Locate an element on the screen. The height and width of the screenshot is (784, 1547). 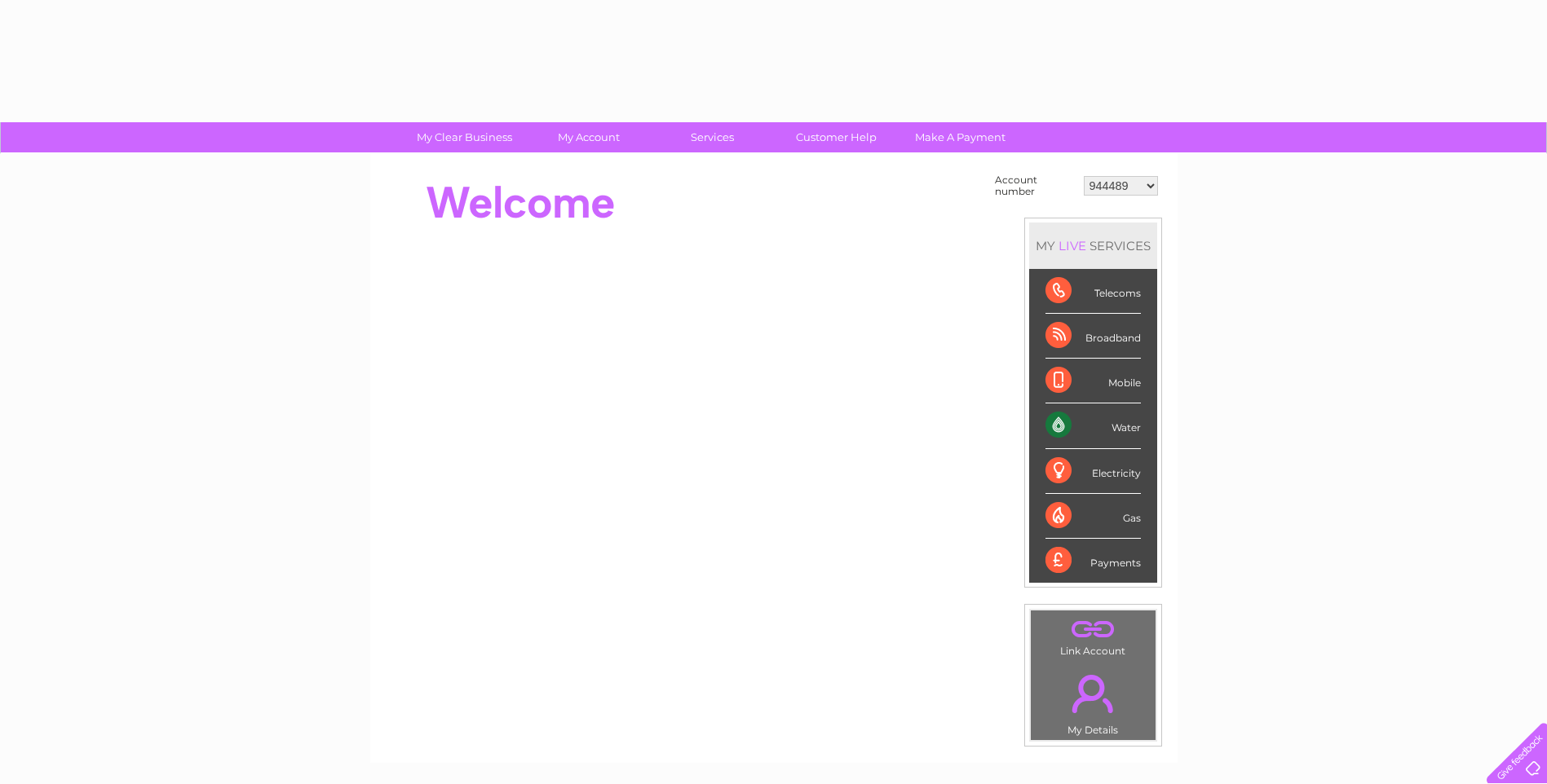
a: Customer Help is located at coordinates (836, 137).